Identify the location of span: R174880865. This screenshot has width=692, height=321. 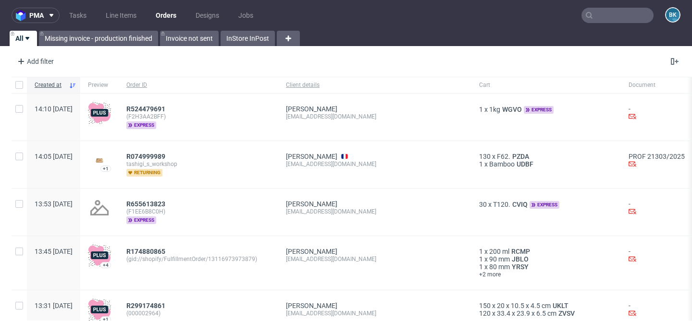
(146, 252).